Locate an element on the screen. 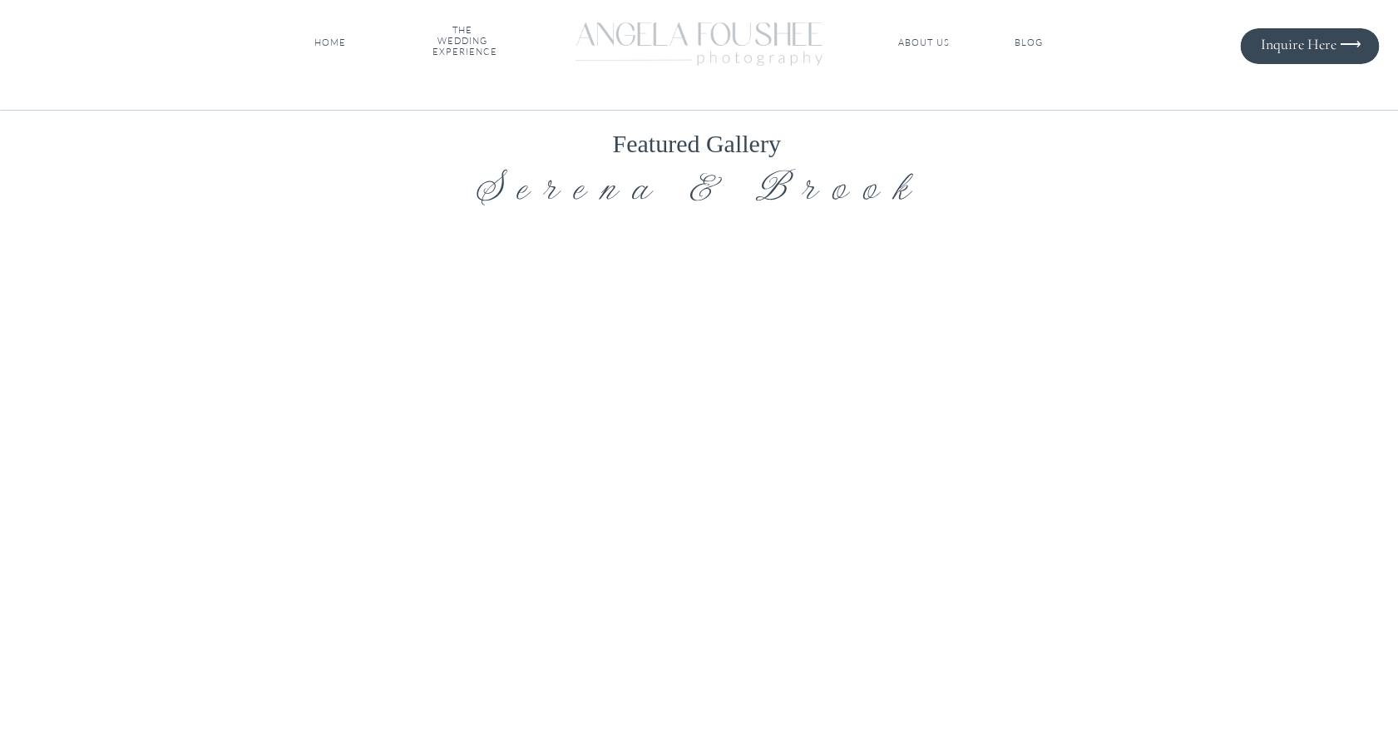 The image size is (1398, 747). h1: Featured Gallery is located at coordinates (700, 144).